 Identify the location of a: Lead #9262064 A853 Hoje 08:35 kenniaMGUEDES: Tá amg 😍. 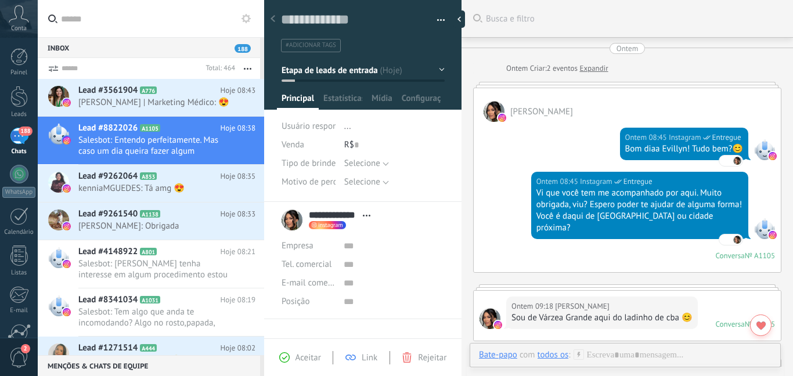
(151, 183).